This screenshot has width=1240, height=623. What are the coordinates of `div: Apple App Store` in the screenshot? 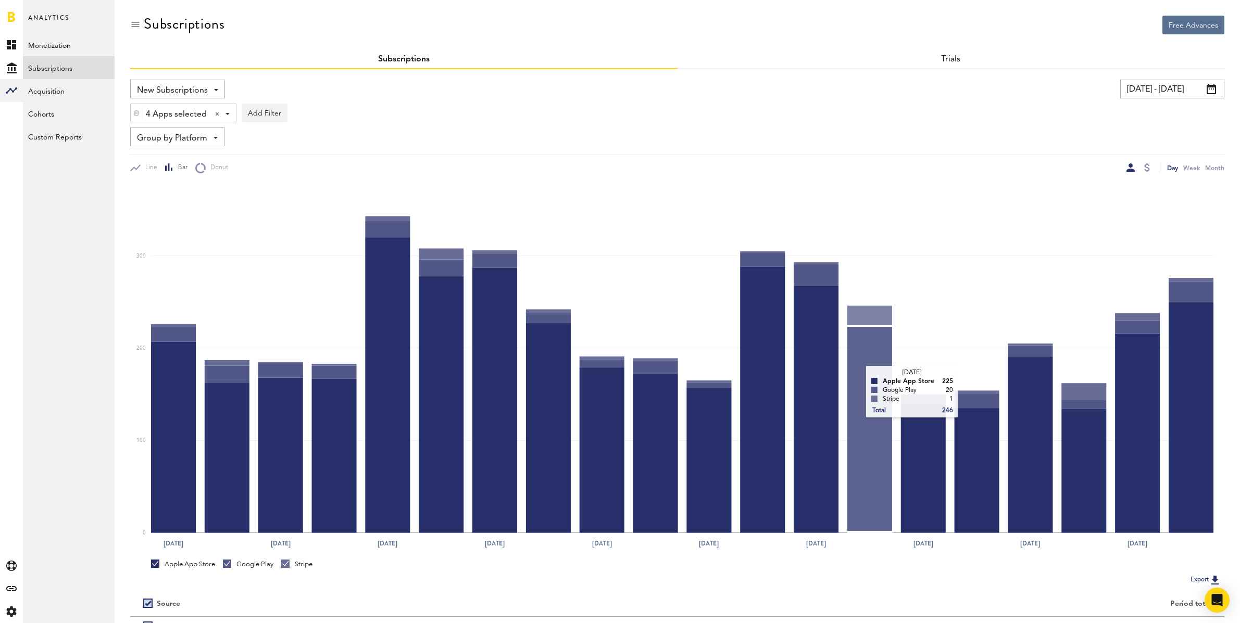 It's located at (183, 564).